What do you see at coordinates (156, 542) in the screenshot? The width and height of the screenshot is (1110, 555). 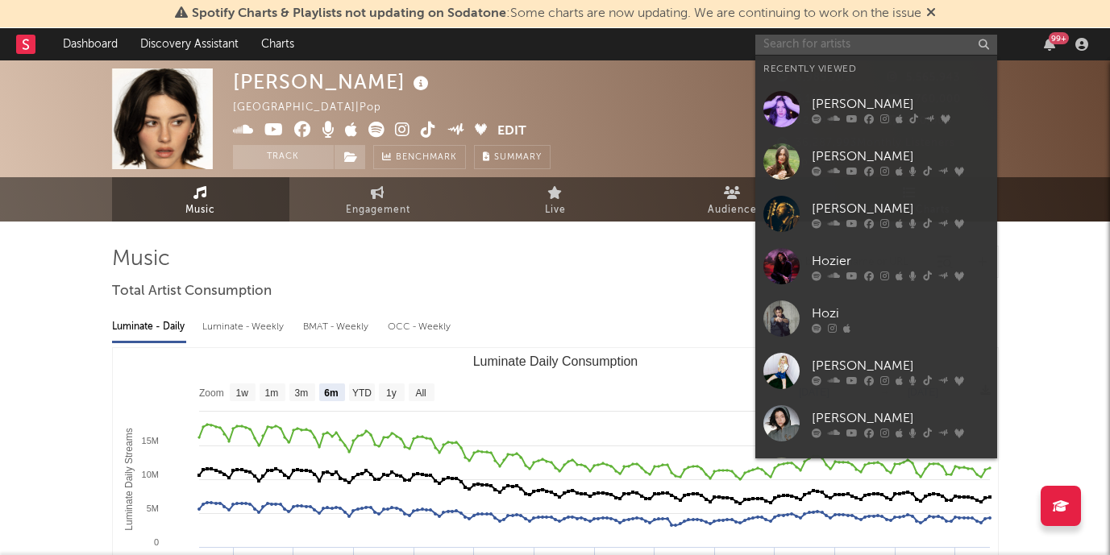 I see `text: 0` at bounding box center [156, 542].